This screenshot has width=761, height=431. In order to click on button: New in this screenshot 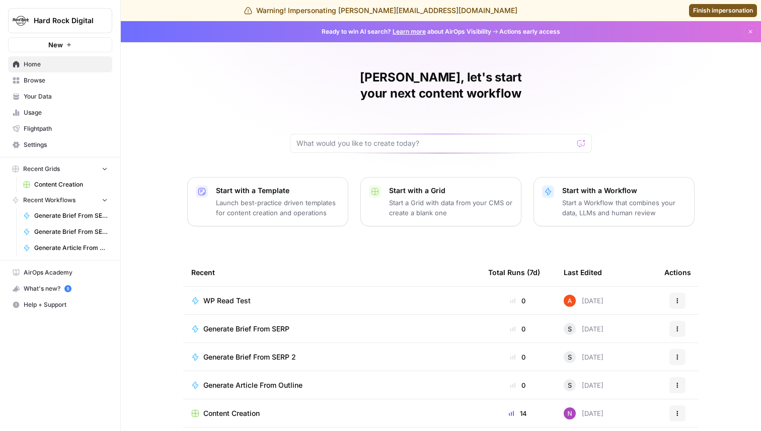, I will do `click(60, 45)`.